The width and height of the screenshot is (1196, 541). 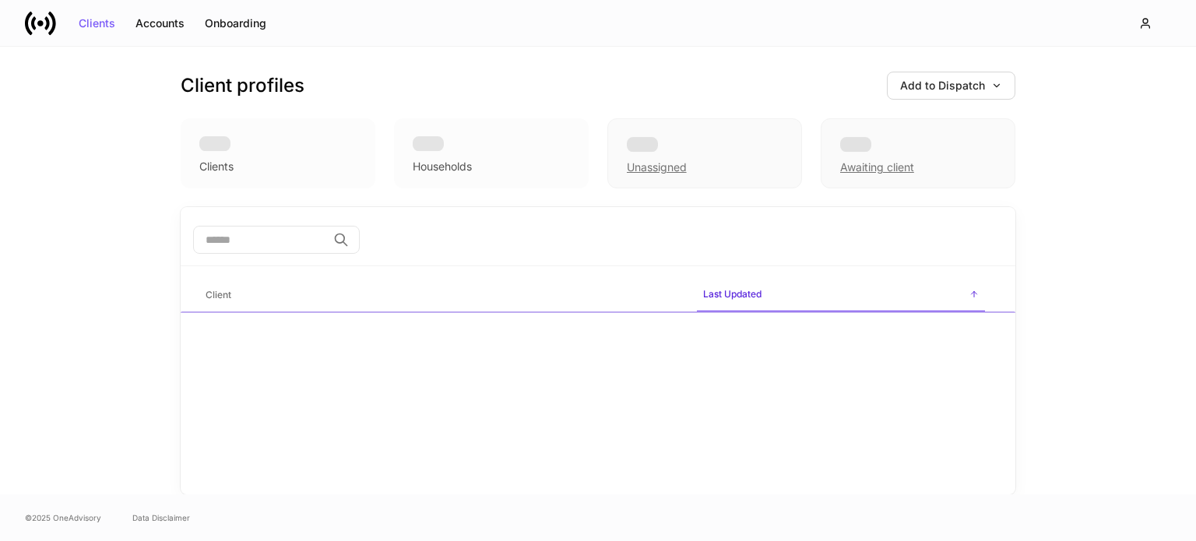 I want to click on h3: Client profiles, so click(x=242, y=86).